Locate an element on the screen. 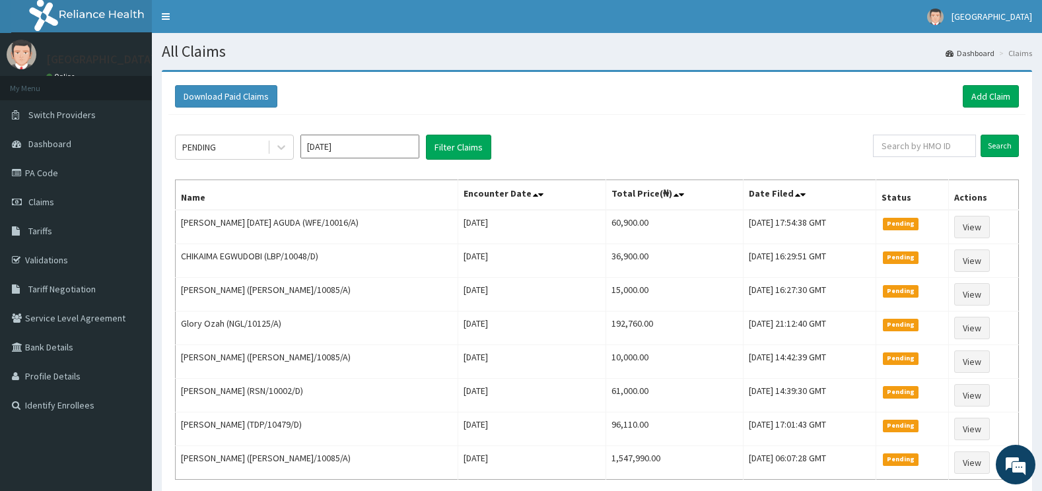 This screenshot has height=491, width=1042. li: Claims is located at coordinates (1013, 53).